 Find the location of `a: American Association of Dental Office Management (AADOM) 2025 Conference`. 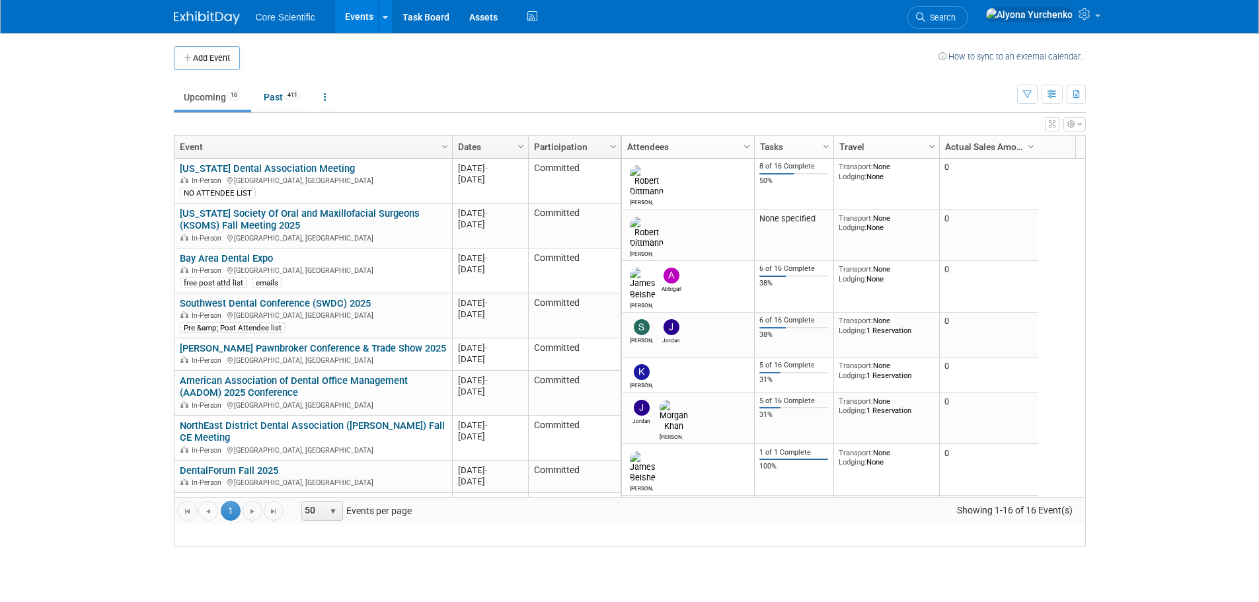

a: American Association of Dental Office Management (AADOM) 2025 Conference is located at coordinates (293, 387).